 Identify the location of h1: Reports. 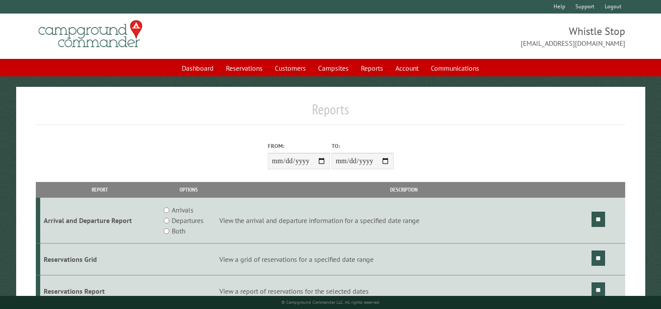
(330, 113).